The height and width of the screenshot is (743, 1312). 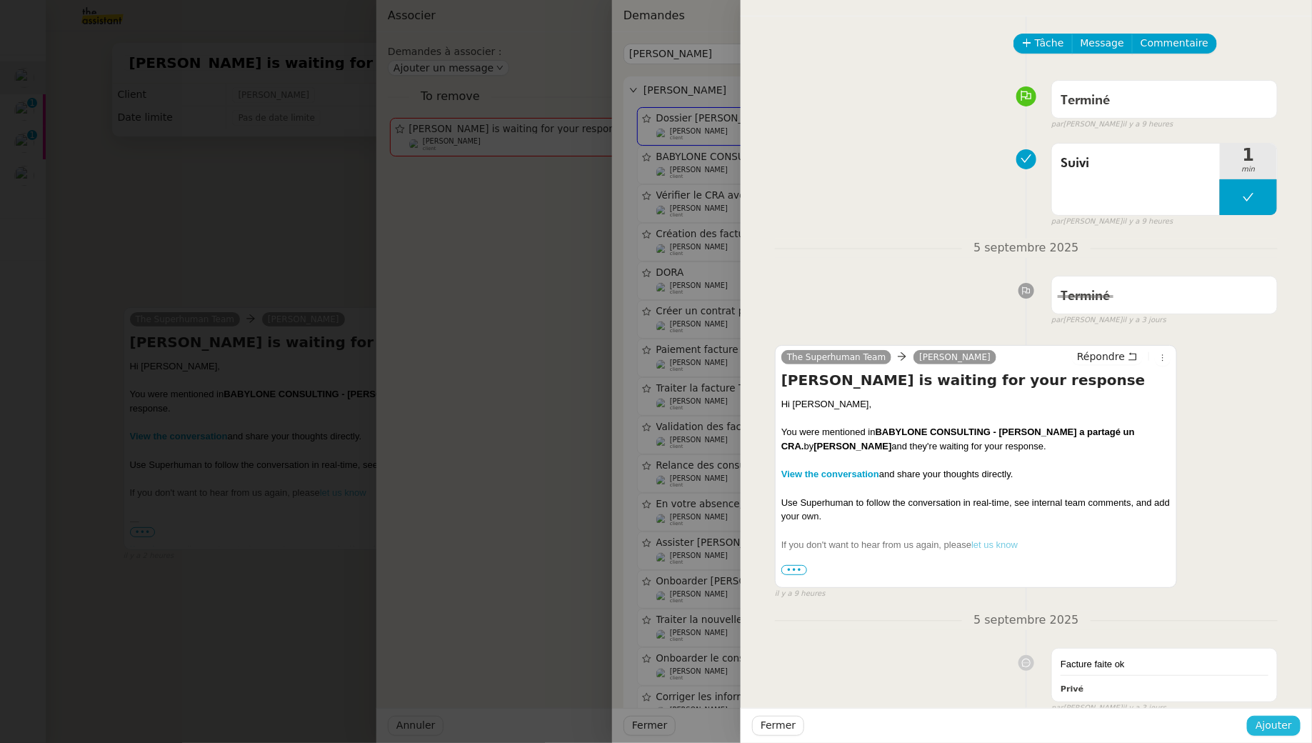 What do you see at coordinates (1248, 169) in the screenshot?
I see `span: min` at bounding box center [1248, 169].